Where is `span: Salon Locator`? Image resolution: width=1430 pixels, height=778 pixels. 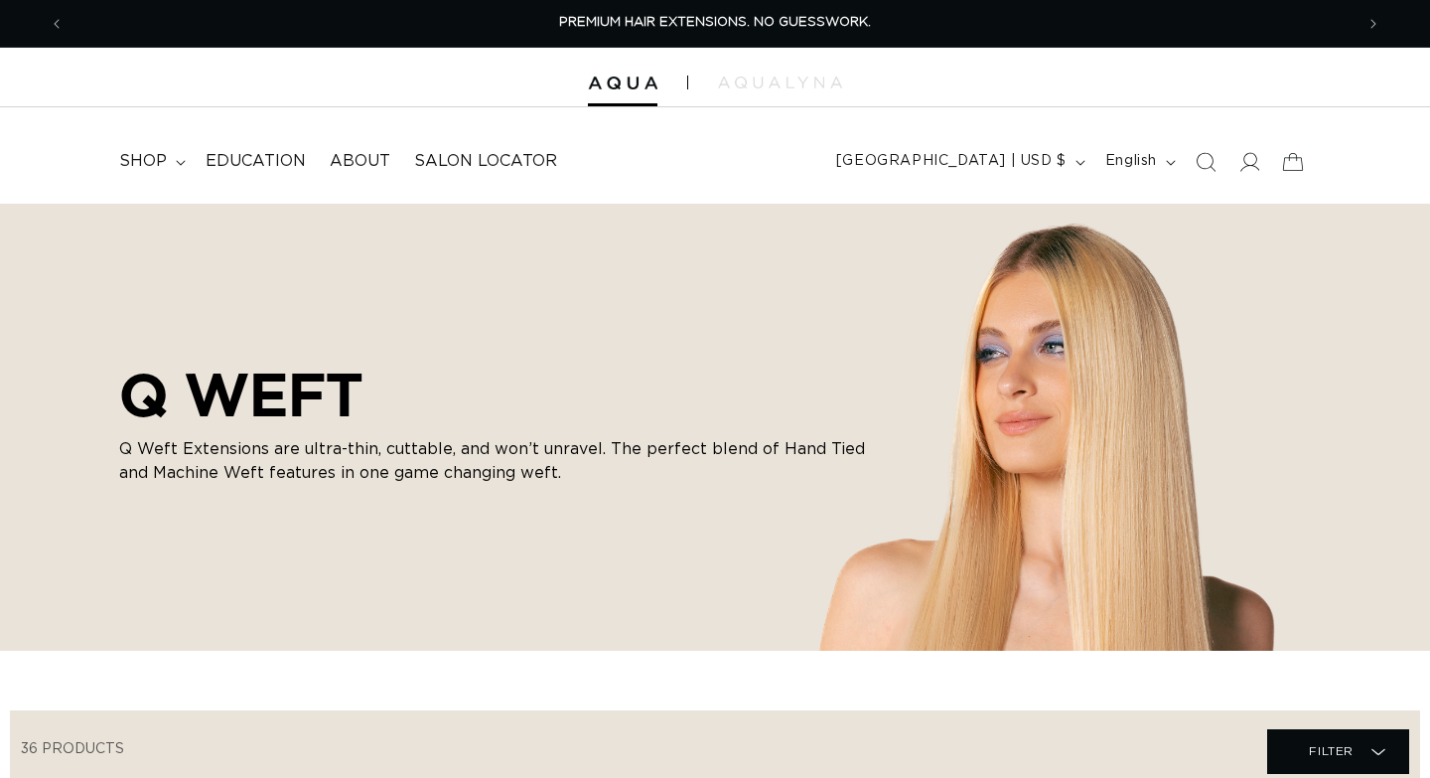
span: Salon Locator is located at coordinates (486, 161).